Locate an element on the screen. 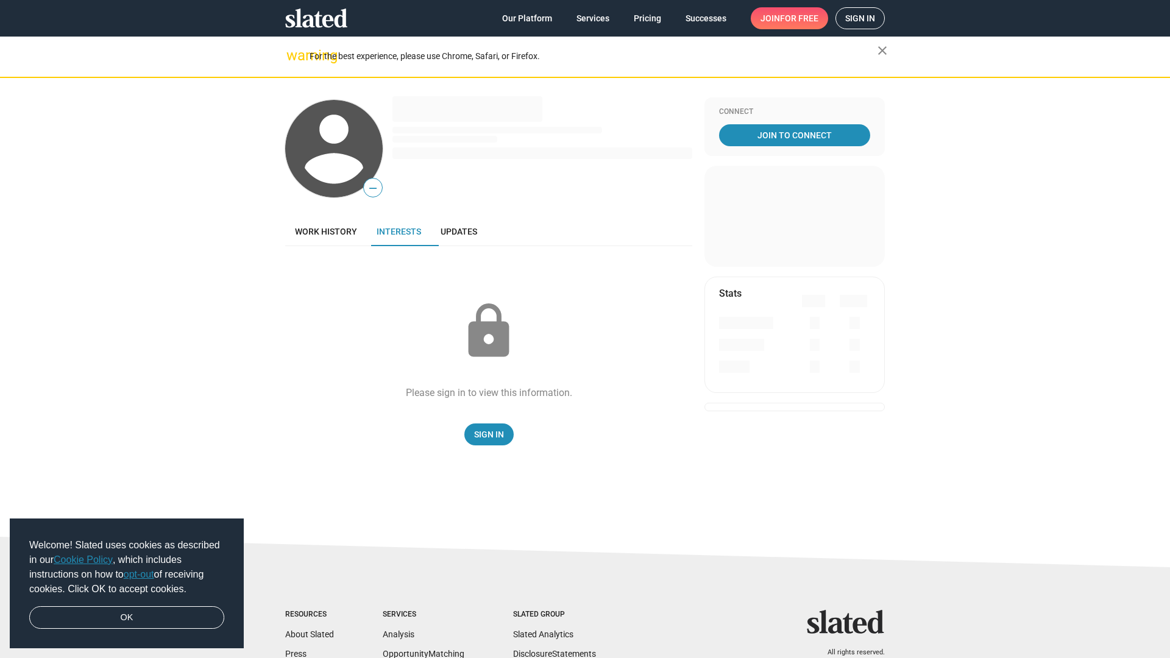  span: Work history is located at coordinates (326, 232).